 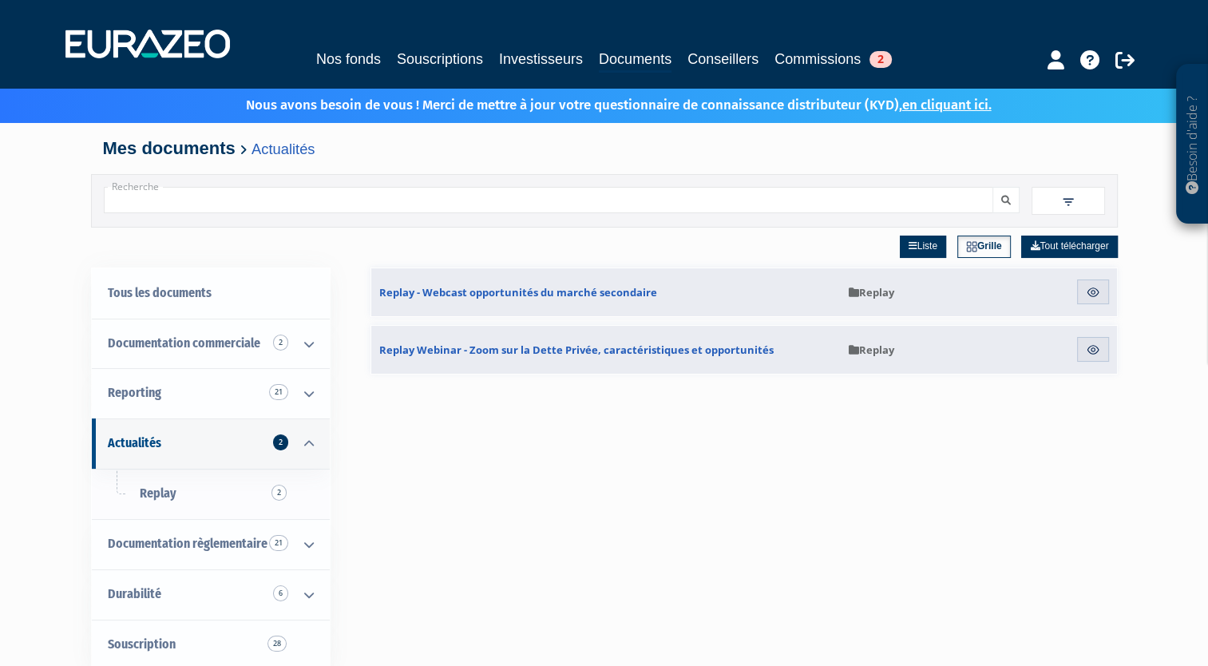 I want to click on img: filter.svg, so click(x=1068, y=202).